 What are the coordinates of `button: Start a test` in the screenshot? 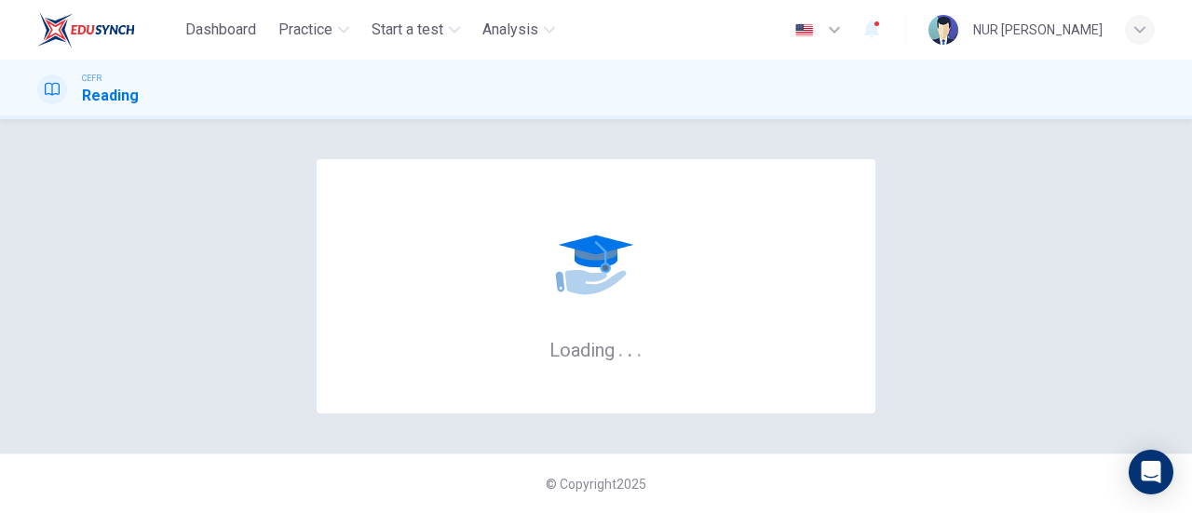 It's located at (415, 30).